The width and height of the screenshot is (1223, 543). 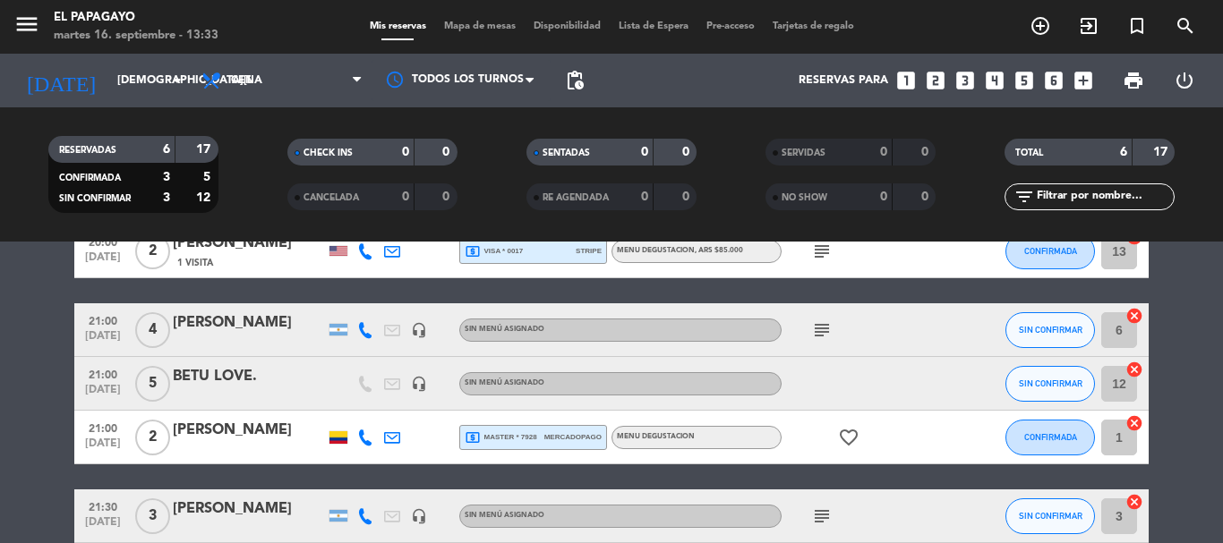 What do you see at coordinates (195, 263) in the screenshot?
I see `span: 1 Visita` at bounding box center [195, 263].